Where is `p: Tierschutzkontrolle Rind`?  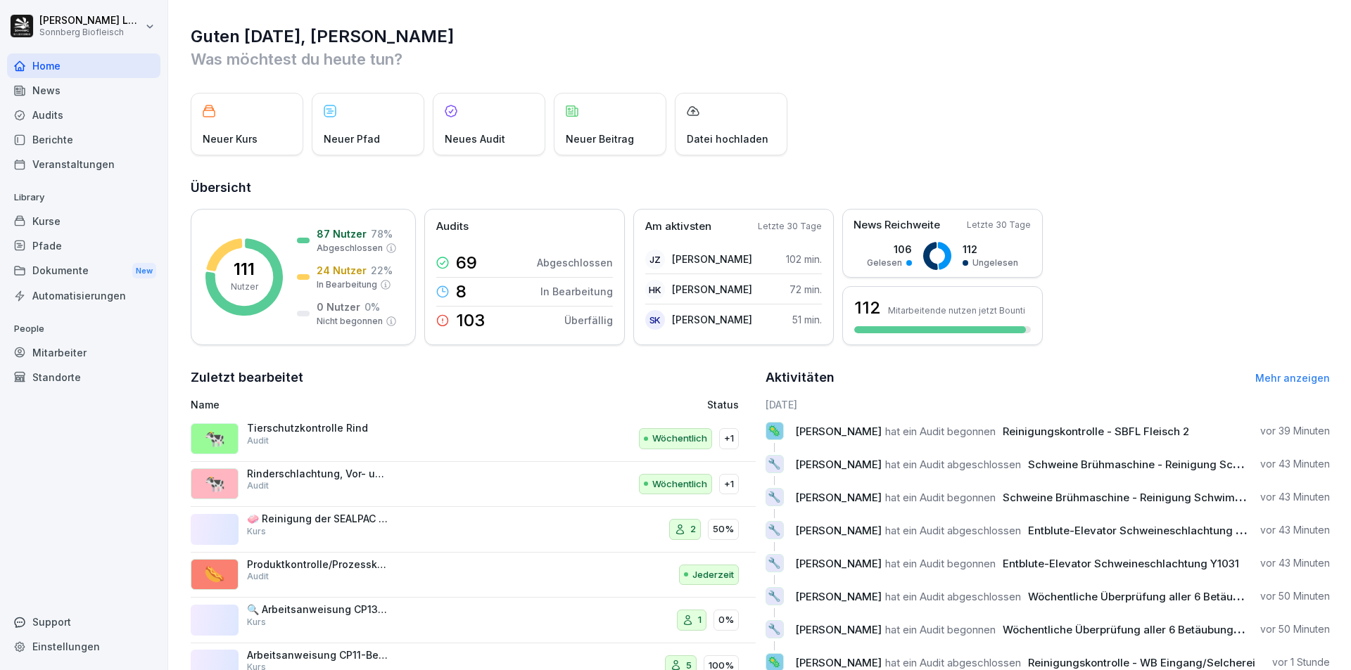
p: Tierschutzkontrolle Rind is located at coordinates (317, 428).